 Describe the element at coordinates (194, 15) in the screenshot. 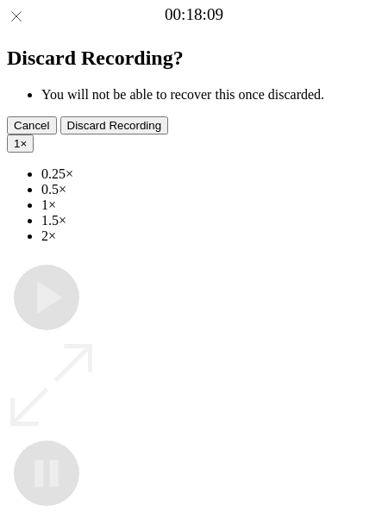

I see `a: 00:18:09` at that location.